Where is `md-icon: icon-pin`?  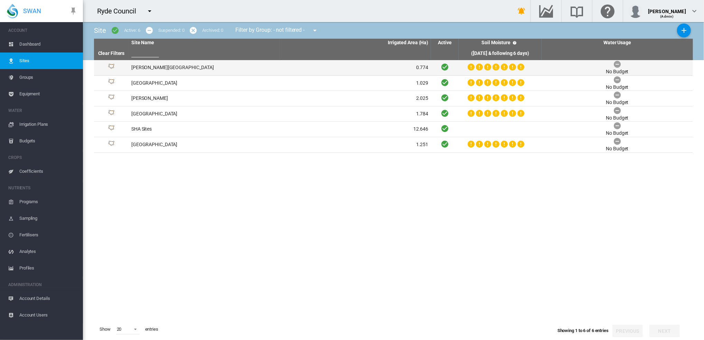 md-icon: icon-pin is located at coordinates (73, 11).